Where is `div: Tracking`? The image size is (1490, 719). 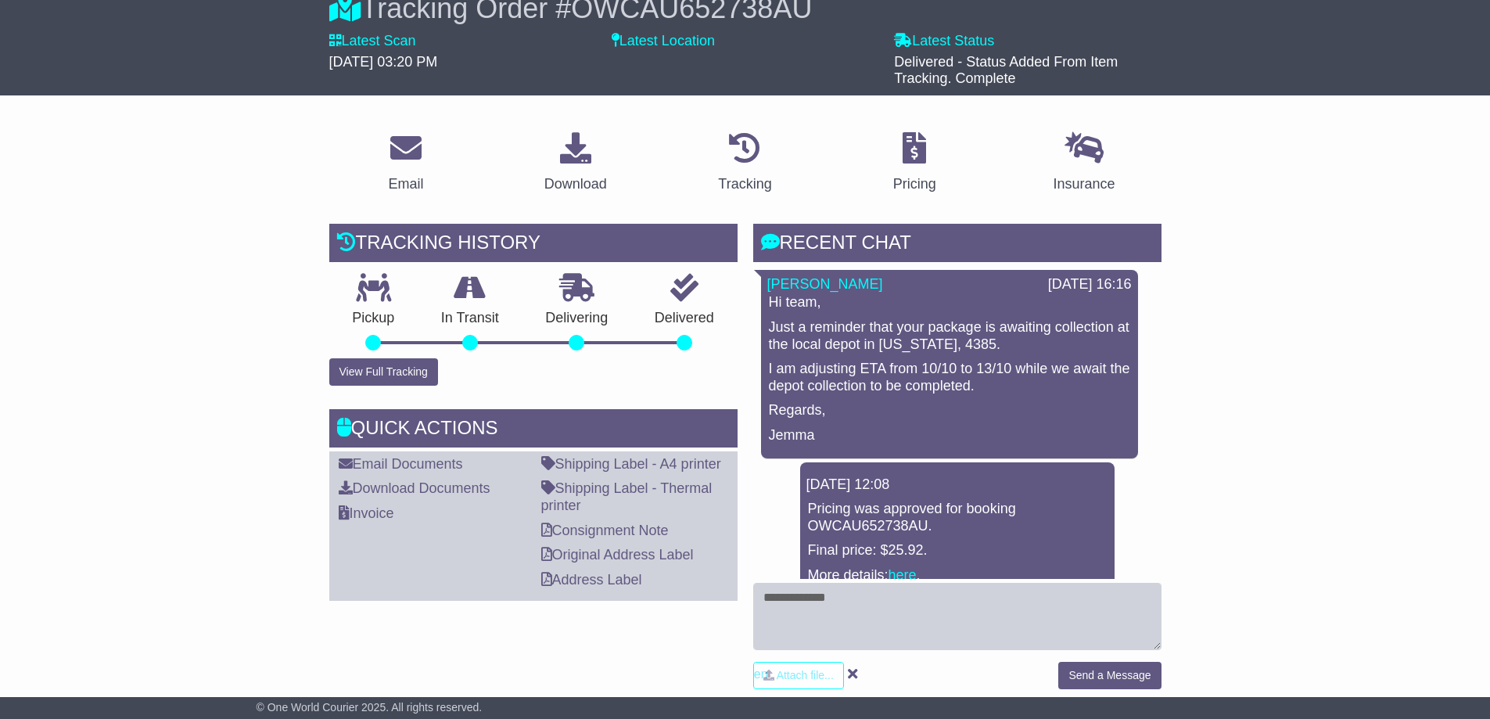
div: Tracking is located at coordinates (745, 184).